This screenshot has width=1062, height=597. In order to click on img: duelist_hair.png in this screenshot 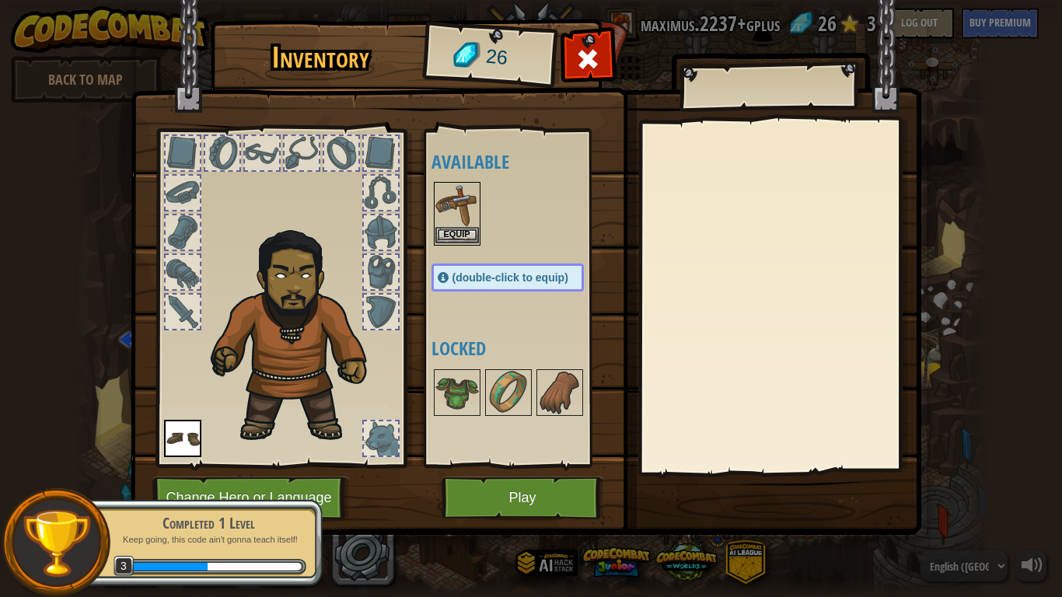, I will do `click(298, 331)`.